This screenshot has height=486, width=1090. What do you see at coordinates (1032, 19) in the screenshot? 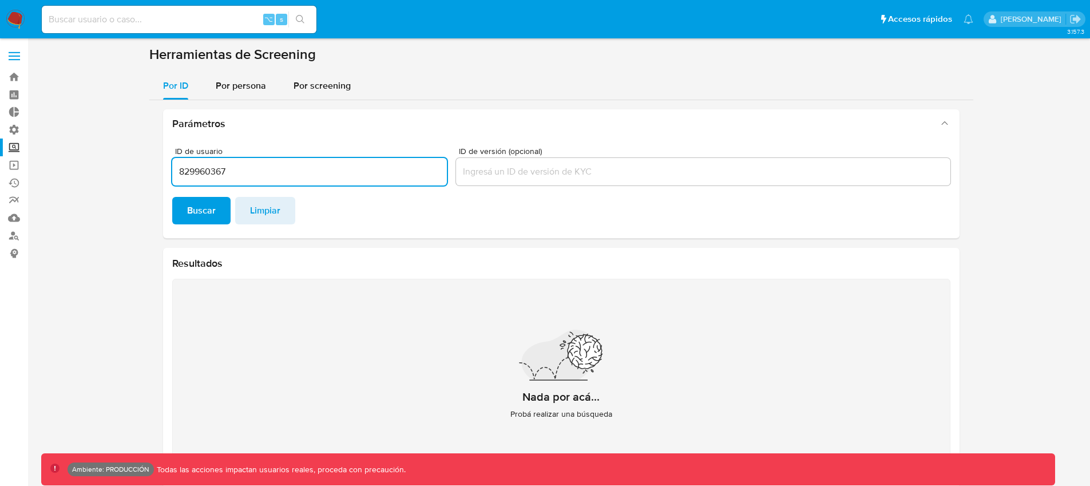
I see `p: federico.falavigna@mercadolibre.com` at bounding box center [1032, 19].